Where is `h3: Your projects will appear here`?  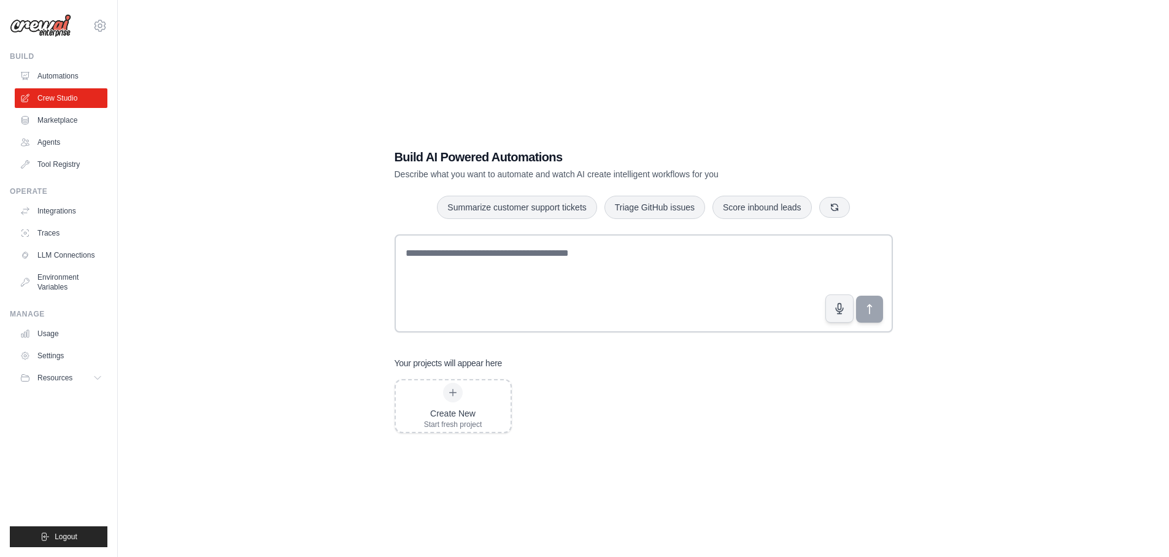
h3: Your projects will appear here is located at coordinates (448, 363).